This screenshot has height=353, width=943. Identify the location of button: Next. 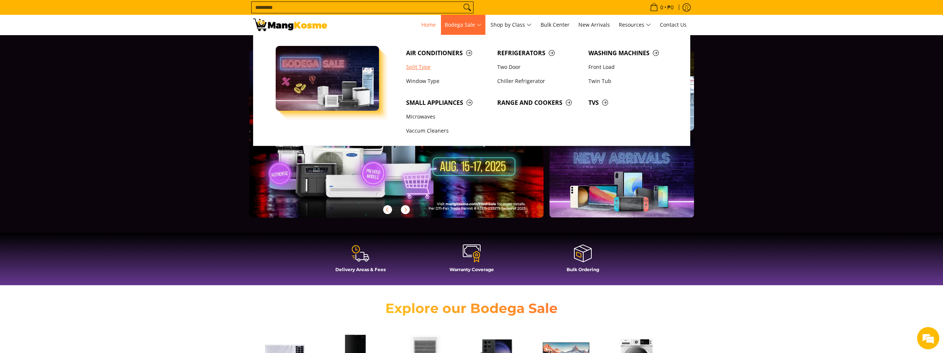
(406, 210).